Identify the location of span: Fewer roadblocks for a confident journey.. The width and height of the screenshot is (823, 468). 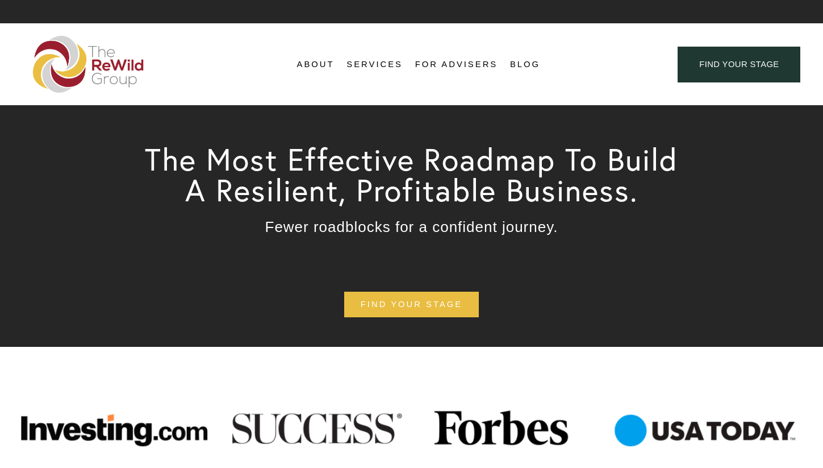
(412, 227).